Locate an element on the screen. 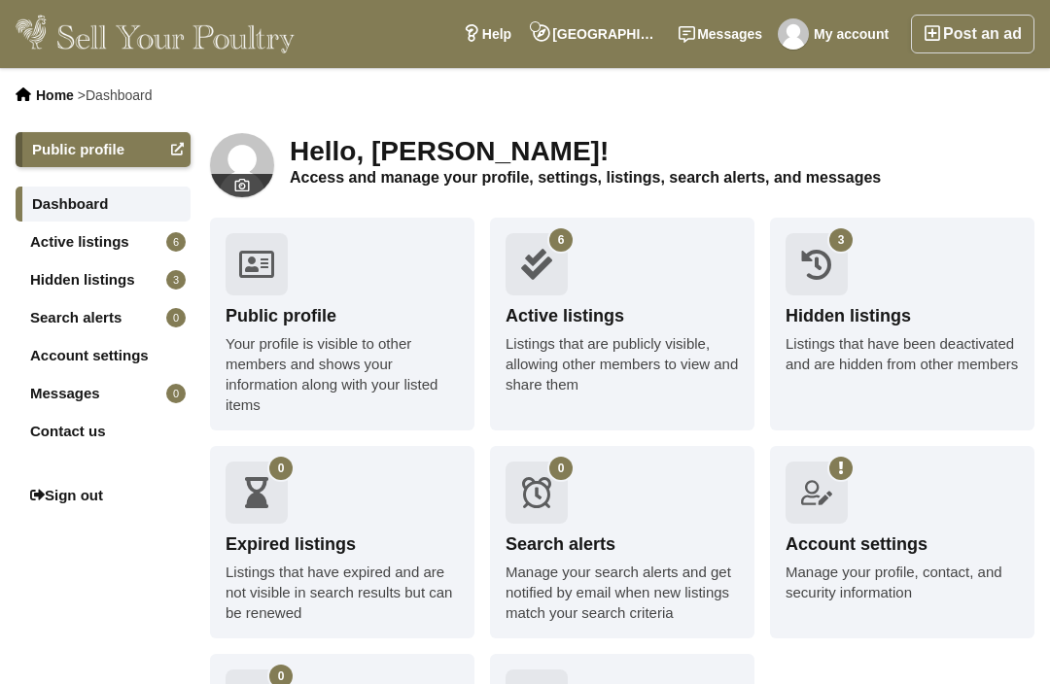  a: Account settings Manage your profile, contact, and security information is located at coordinates (902, 542).